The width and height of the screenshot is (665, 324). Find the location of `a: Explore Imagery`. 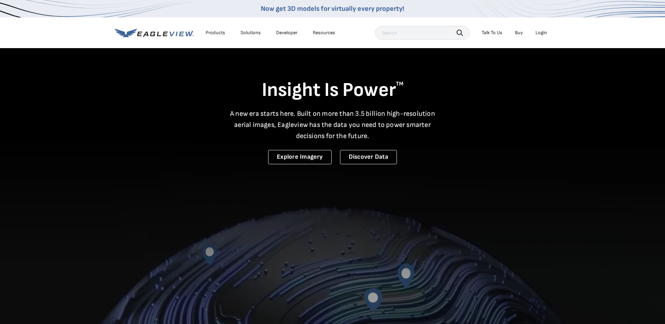

a: Explore Imagery is located at coordinates (300, 157).